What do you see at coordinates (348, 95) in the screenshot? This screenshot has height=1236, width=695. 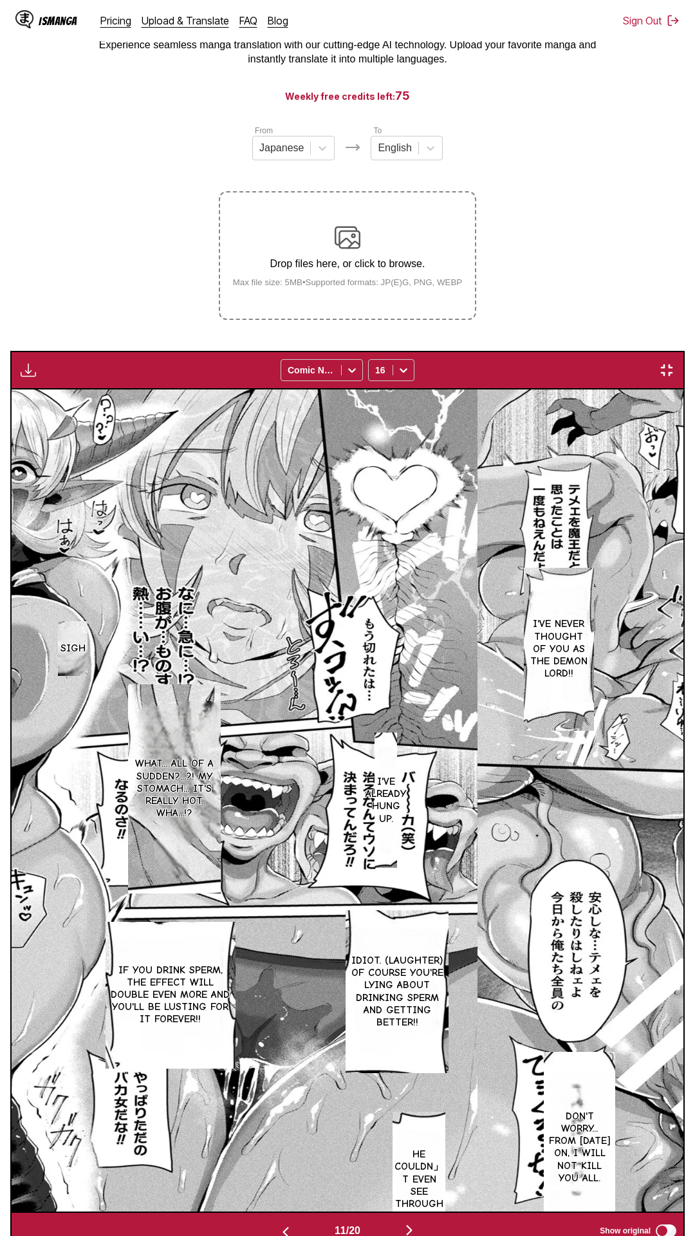 I see `h3: Weekly free credits left:` at bounding box center [348, 95].